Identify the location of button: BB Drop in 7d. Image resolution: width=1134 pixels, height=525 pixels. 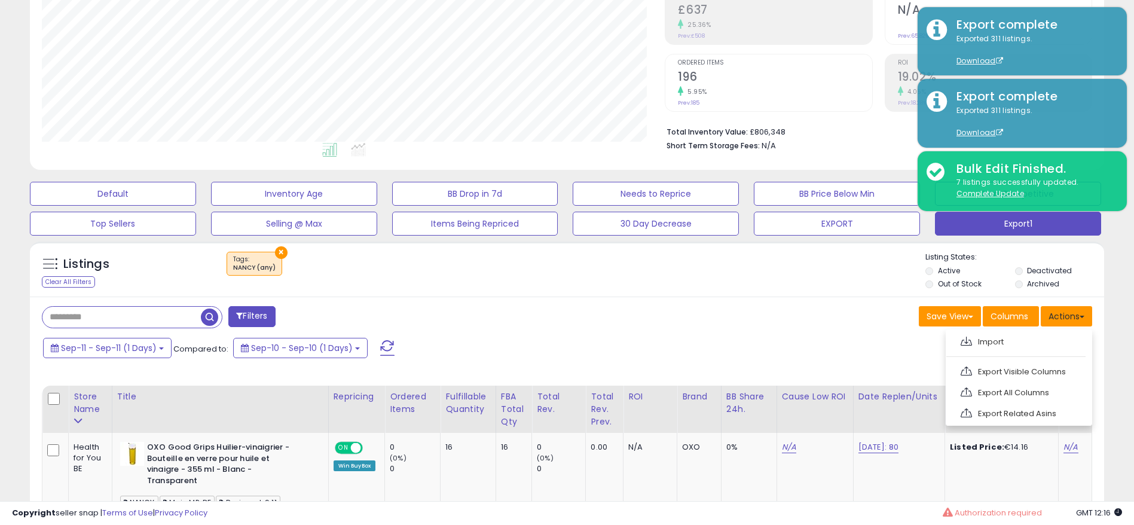
(475, 194).